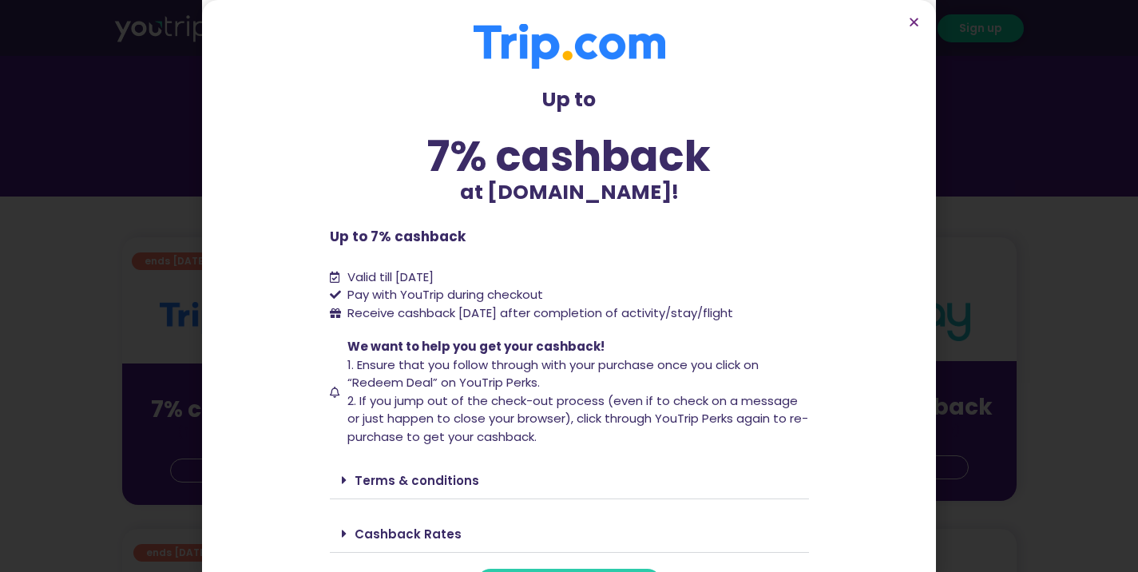 Image resolution: width=1138 pixels, height=572 pixels. Describe the element at coordinates (577, 418) in the screenshot. I see `span: 2. If you jump out of the check-out process (even if to check on a message or just happen to clos...` at that location.